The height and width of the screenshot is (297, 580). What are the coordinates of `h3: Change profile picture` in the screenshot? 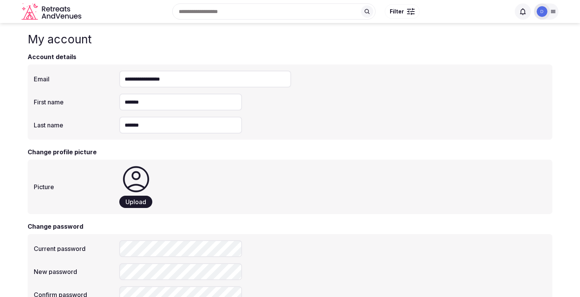 It's located at (290, 152).